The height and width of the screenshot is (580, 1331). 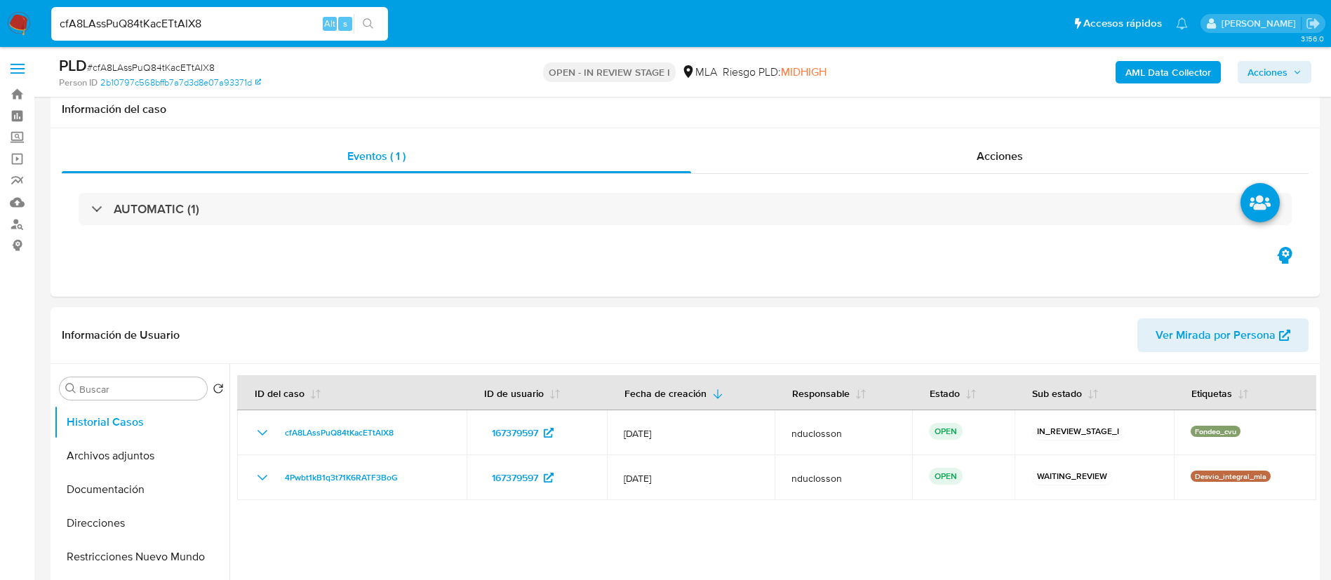 What do you see at coordinates (142, 523) in the screenshot?
I see `button: Direcciones` at bounding box center [142, 523].